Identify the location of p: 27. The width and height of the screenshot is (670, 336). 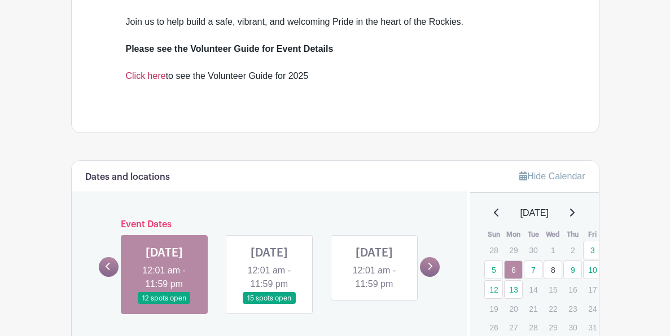
(513, 327).